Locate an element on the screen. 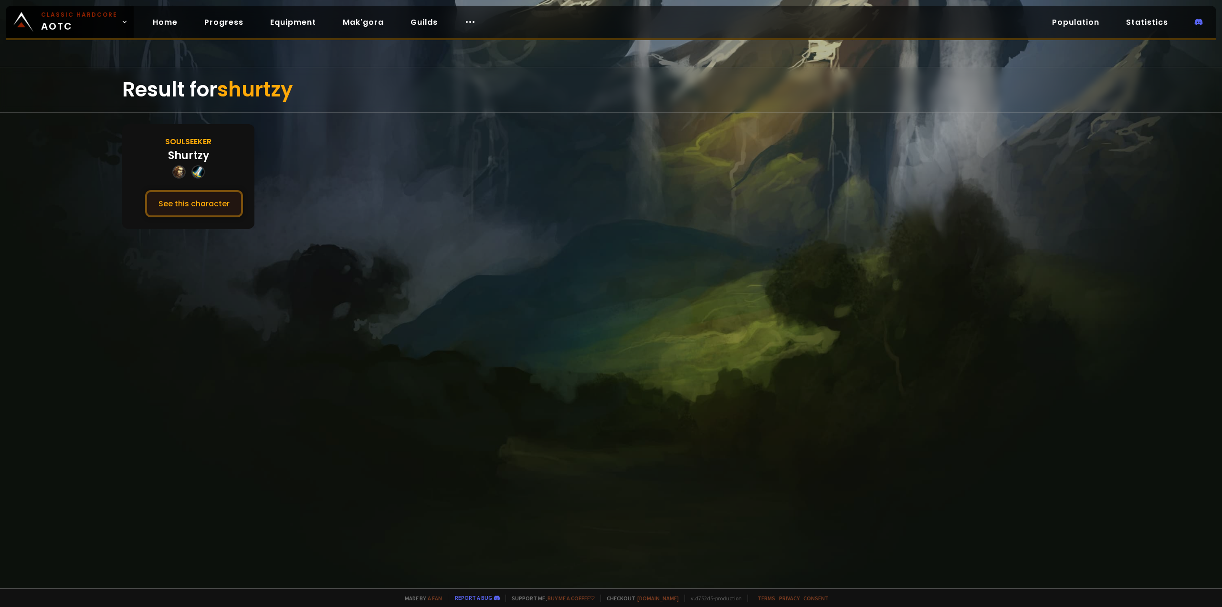  a: Classic HardcoreAOTC is located at coordinates (70, 22).